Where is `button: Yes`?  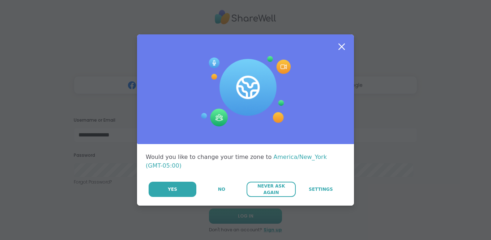 button: Yes is located at coordinates (173, 189).